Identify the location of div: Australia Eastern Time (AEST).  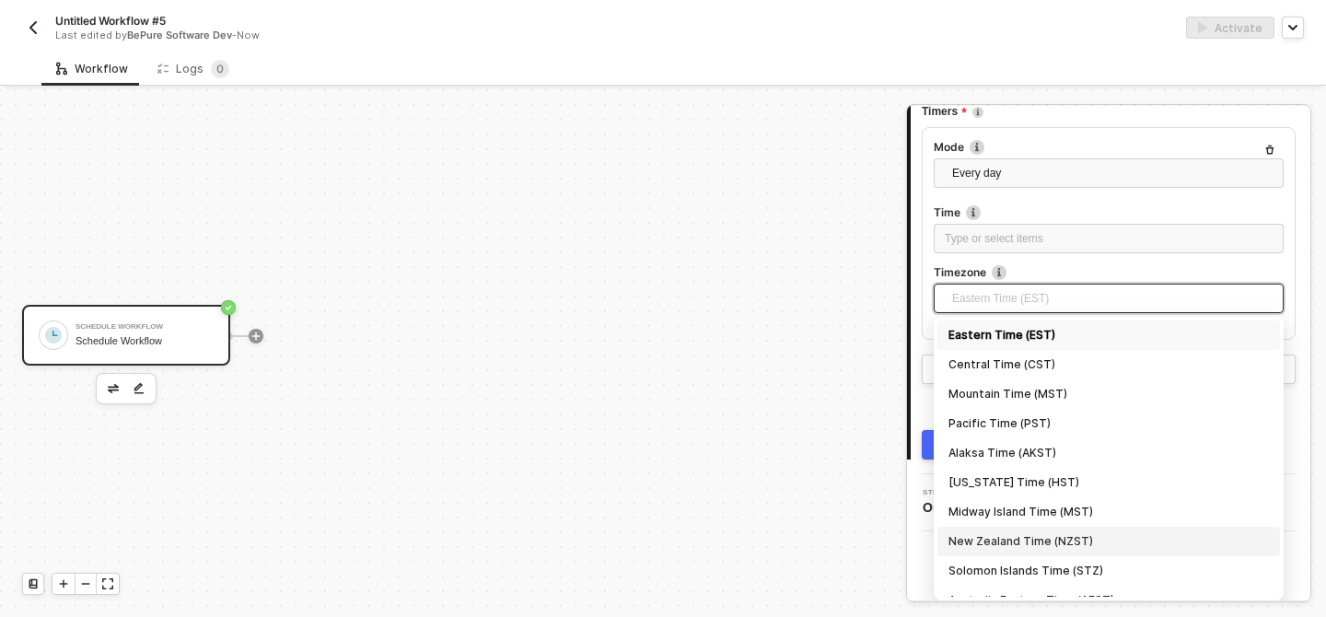
(1108, 600).